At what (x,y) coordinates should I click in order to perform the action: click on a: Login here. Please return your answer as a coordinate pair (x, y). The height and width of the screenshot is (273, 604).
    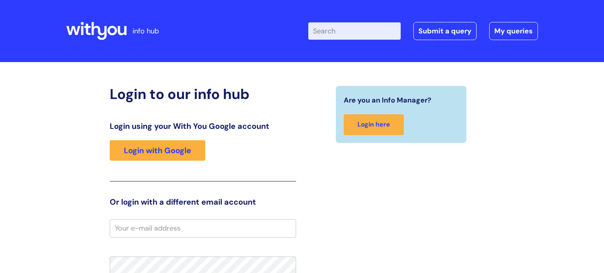
    Looking at the image, I should click on (374, 125).